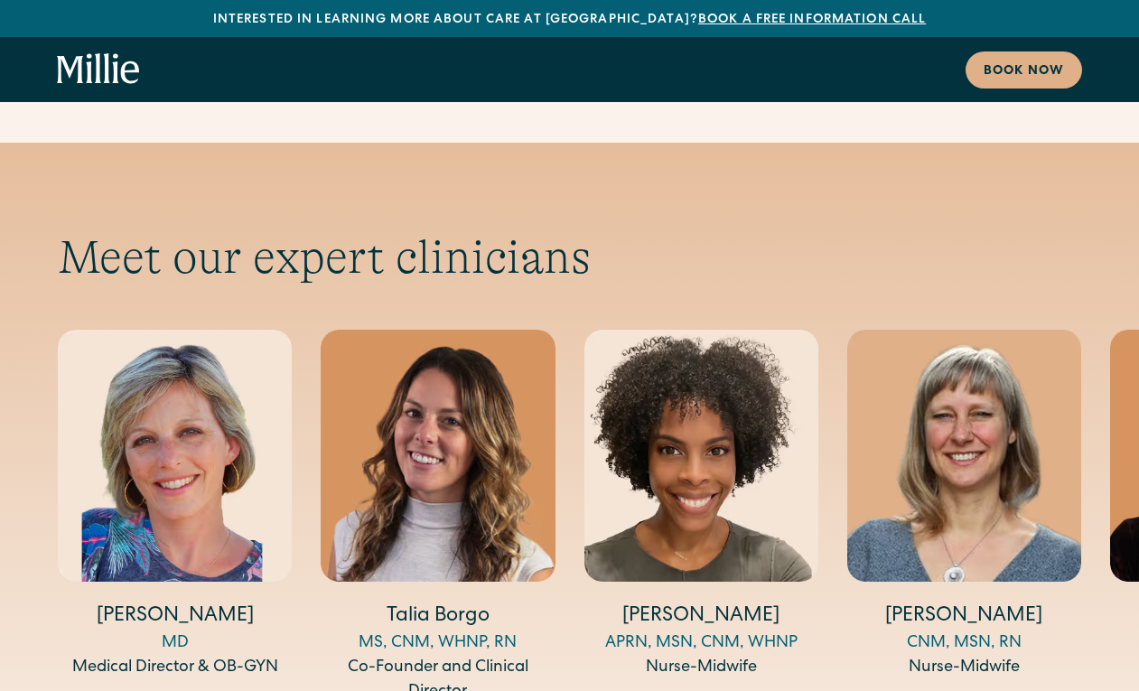 The height and width of the screenshot is (691, 1139). Describe the element at coordinates (963, 505) in the screenshot. I see `div: 4 / 14` at that location.